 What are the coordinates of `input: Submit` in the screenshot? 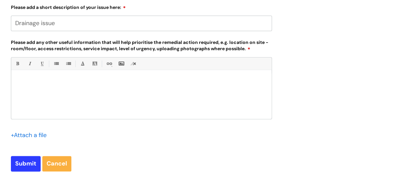 It's located at (26, 164).